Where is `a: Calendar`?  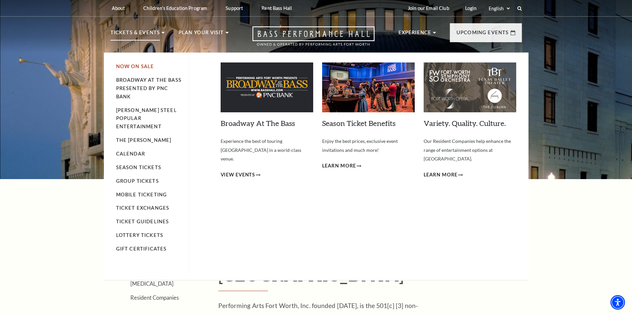
a: Calendar is located at coordinates (130, 153).